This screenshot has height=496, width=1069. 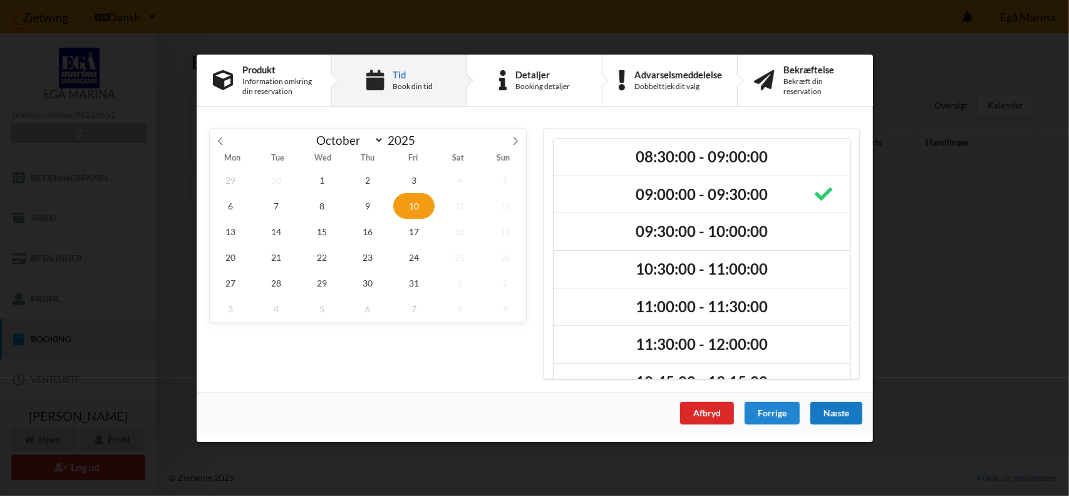 What do you see at coordinates (413, 231) in the screenshot?
I see `span: October 17, 2025` at bounding box center [413, 231].